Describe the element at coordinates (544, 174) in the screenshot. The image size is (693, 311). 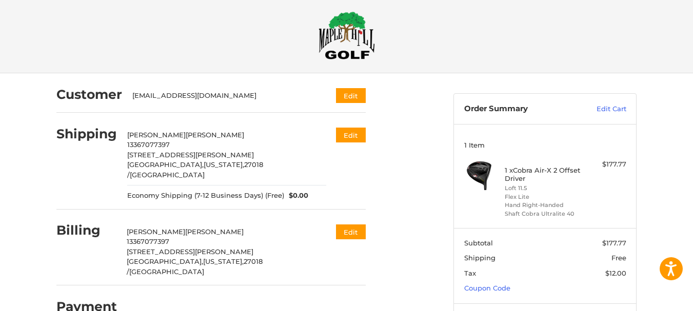
I see `h4: 1 x Cobra Air-X 2 Offset Driver` at that location.